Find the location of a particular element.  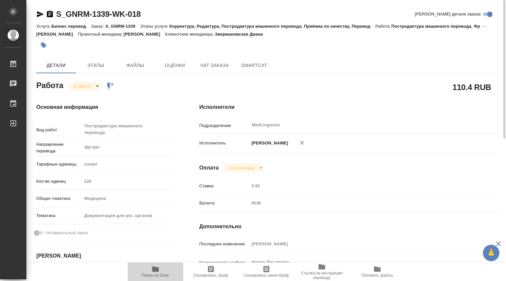

textarea: франц без опоры is located at coordinates (362, 263).